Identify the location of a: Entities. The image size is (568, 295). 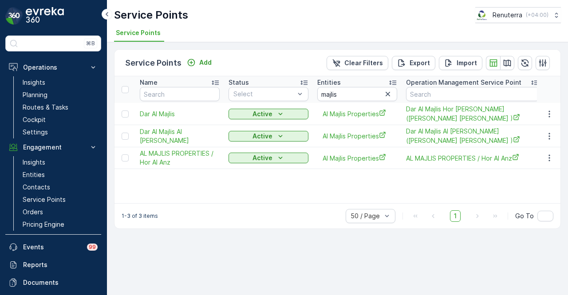
(60, 175).